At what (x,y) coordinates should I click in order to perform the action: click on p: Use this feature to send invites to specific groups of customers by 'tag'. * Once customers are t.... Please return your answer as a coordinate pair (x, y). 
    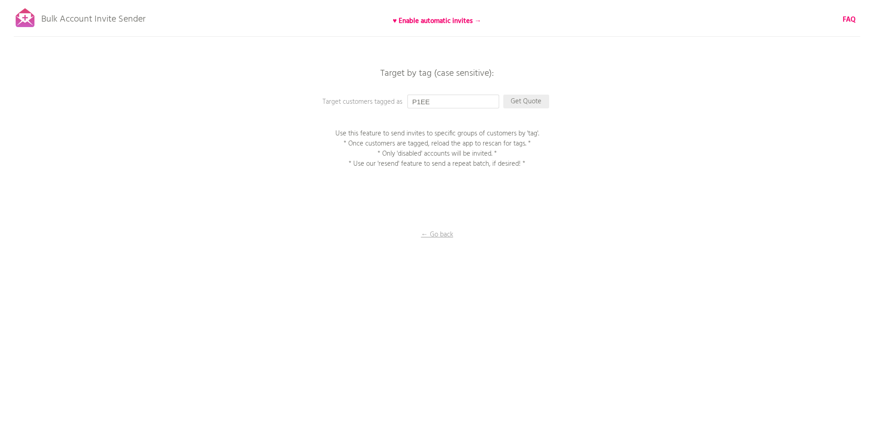
    Looking at the image, I should click on (437, 149).